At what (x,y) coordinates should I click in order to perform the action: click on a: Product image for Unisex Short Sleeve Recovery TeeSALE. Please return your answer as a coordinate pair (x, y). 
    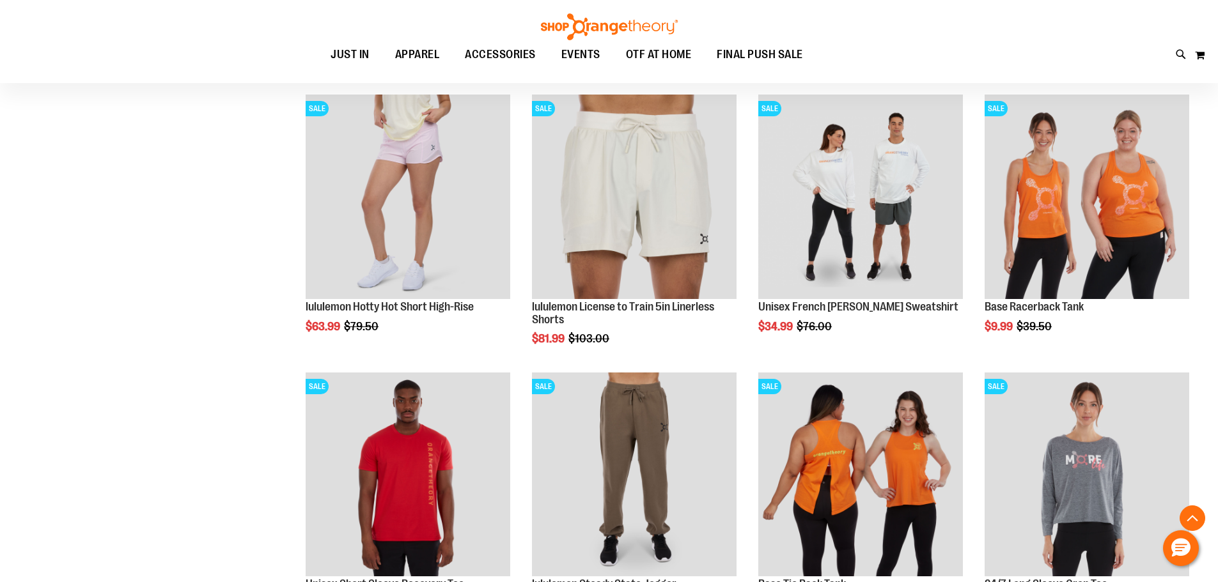
    Looking at the image, I should click on (408, 476).